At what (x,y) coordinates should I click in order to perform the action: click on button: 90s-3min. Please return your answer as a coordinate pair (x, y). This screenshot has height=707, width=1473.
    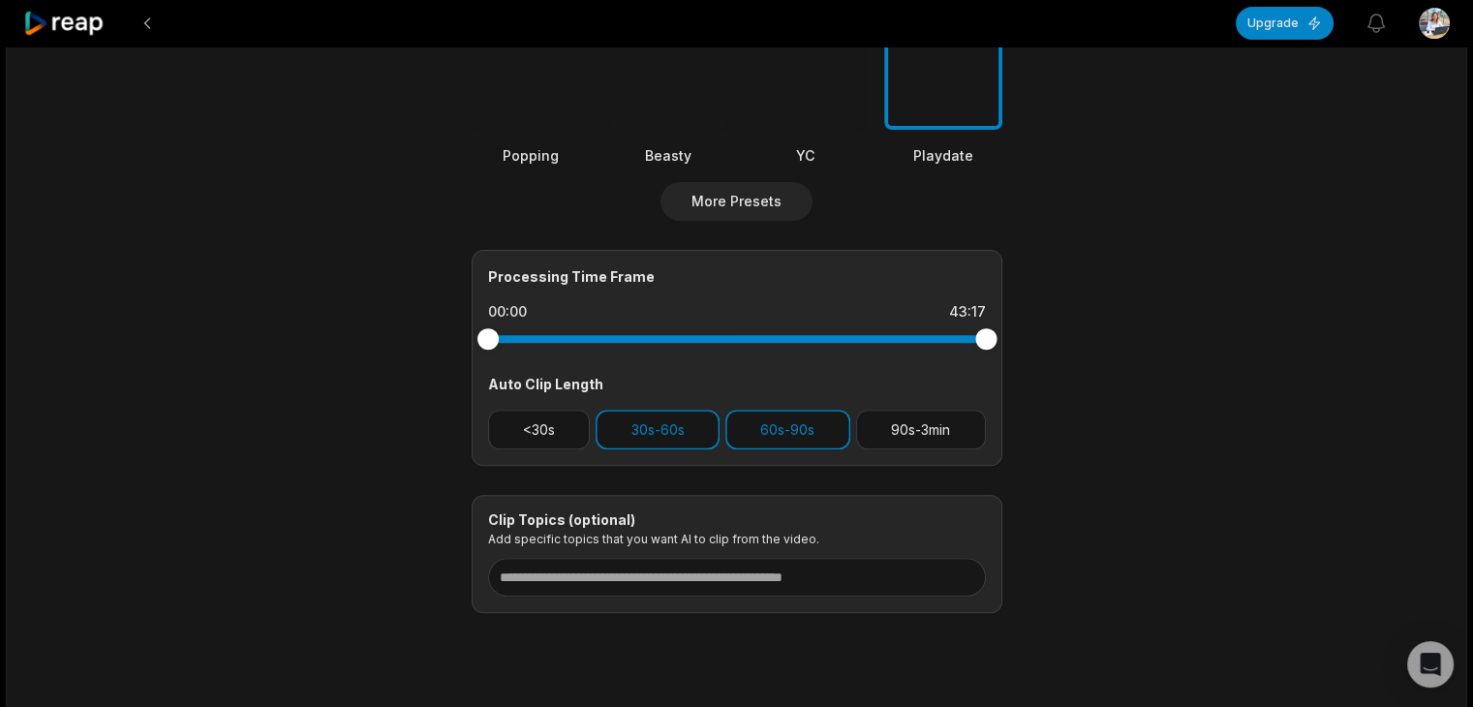
    Looking at the image, I should click on (921, 429).